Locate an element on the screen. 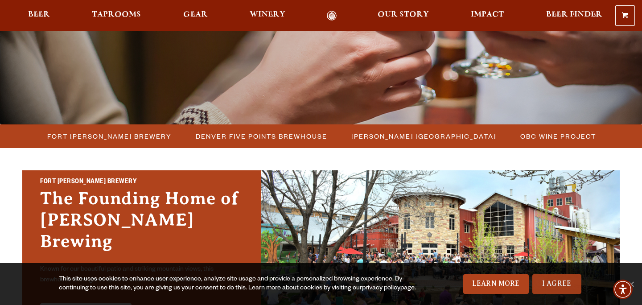  a: I Agree is located at coordinates (557, 284).